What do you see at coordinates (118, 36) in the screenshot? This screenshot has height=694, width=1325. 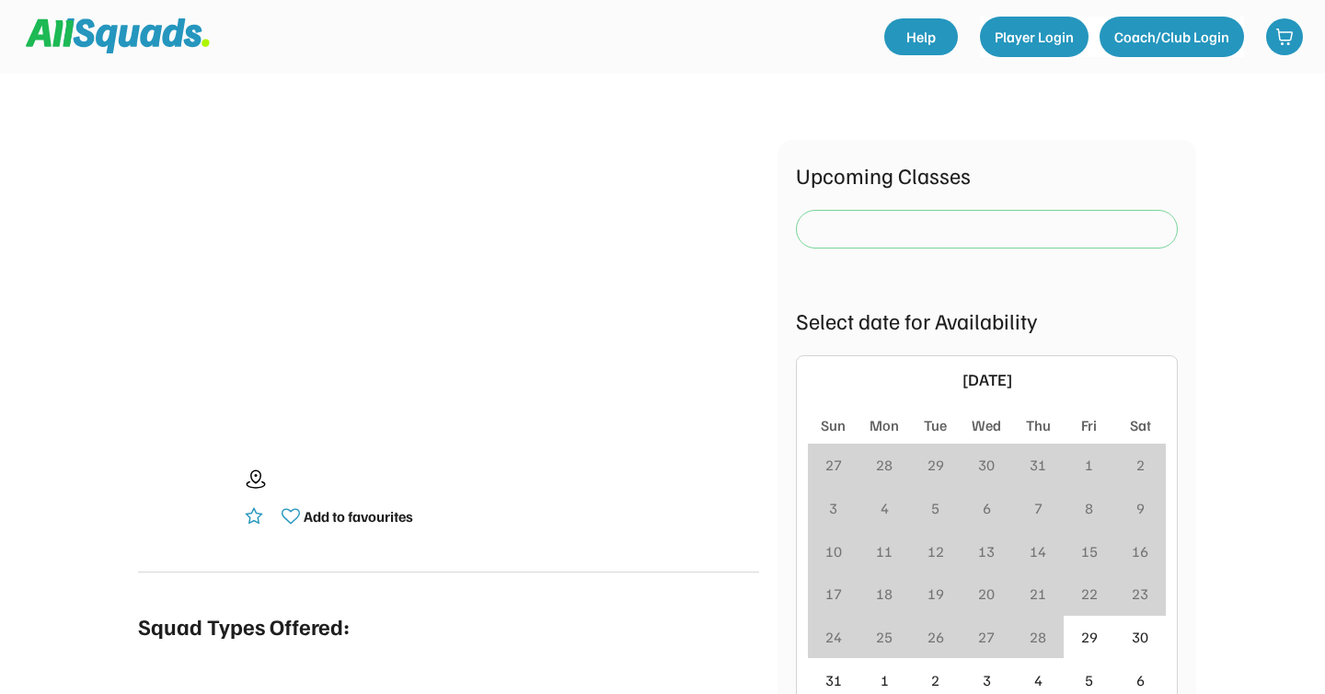 I see `img: Squad%20Logo.svg` at bounding box center [118, 36].